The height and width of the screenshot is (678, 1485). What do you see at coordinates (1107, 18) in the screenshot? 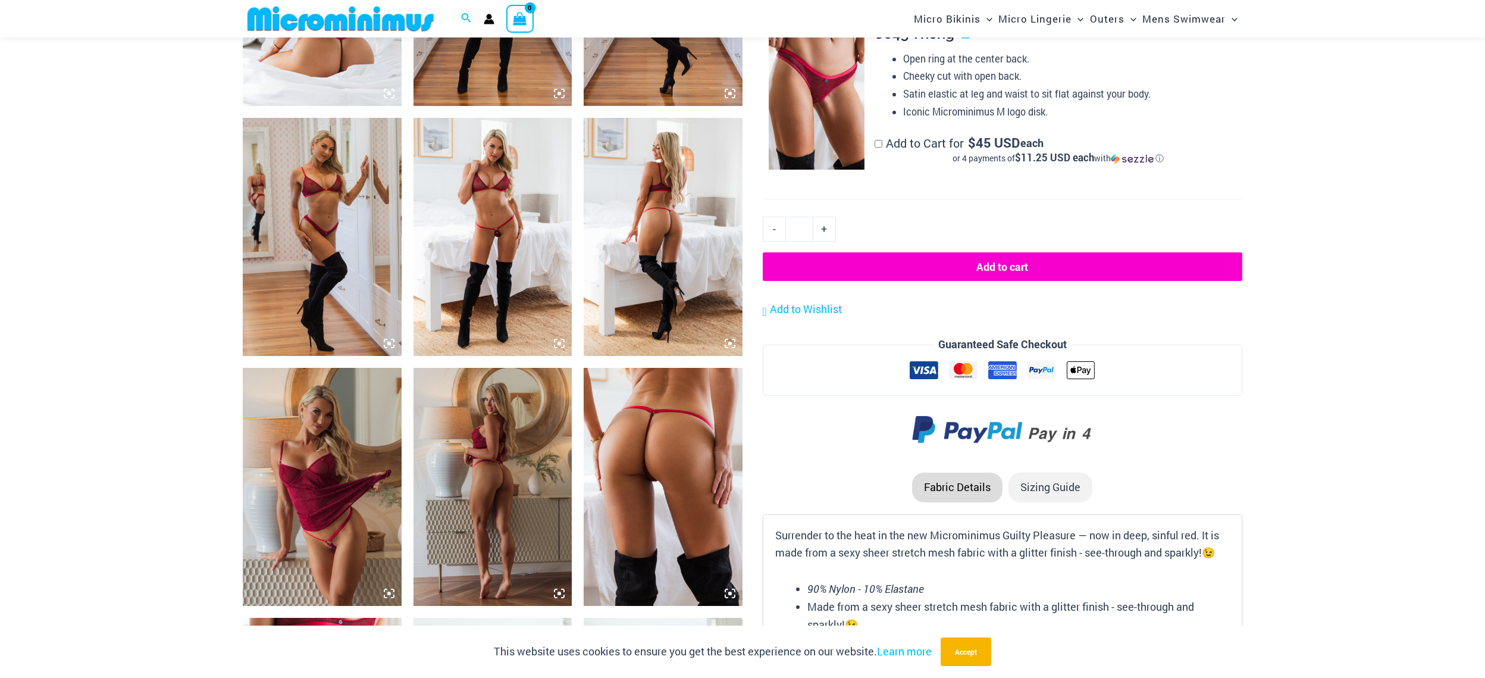
I see `span: Outers` at bounding box center [1107, 18].